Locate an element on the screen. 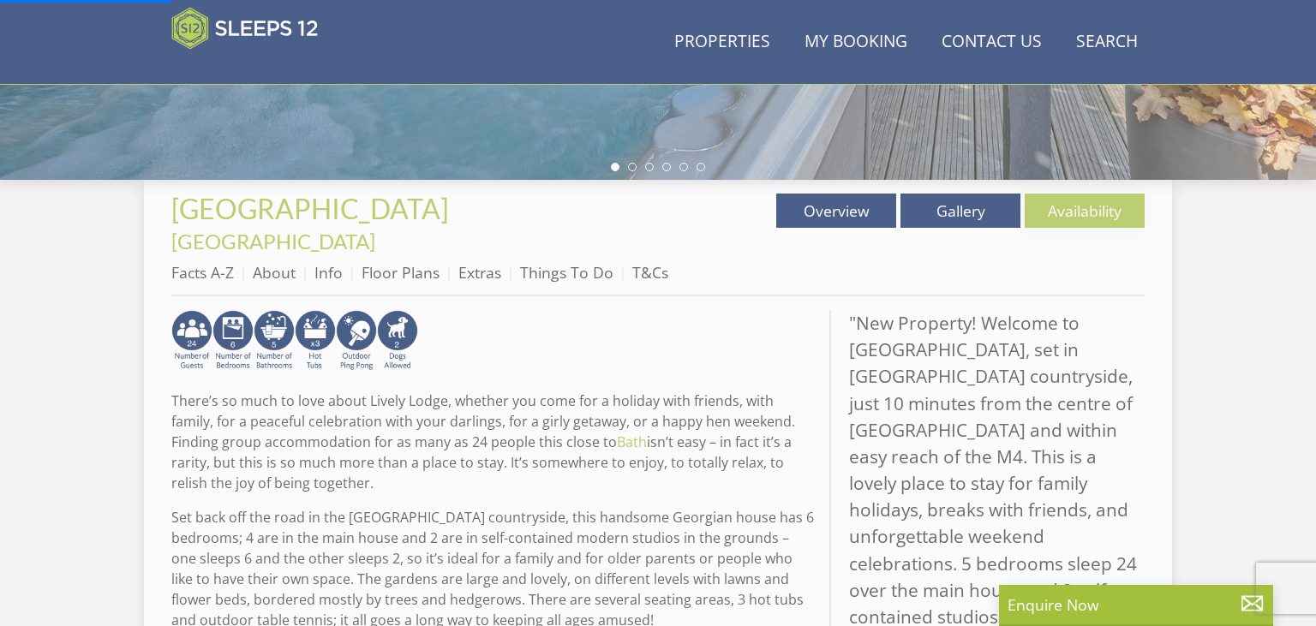  a: Properties is located at coordinates (722, 42).